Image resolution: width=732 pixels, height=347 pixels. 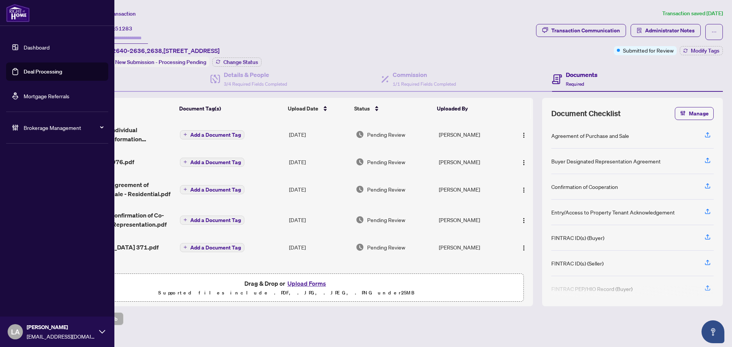 I want to click on span: Drag & Drop or, so click(x=286, y=284).